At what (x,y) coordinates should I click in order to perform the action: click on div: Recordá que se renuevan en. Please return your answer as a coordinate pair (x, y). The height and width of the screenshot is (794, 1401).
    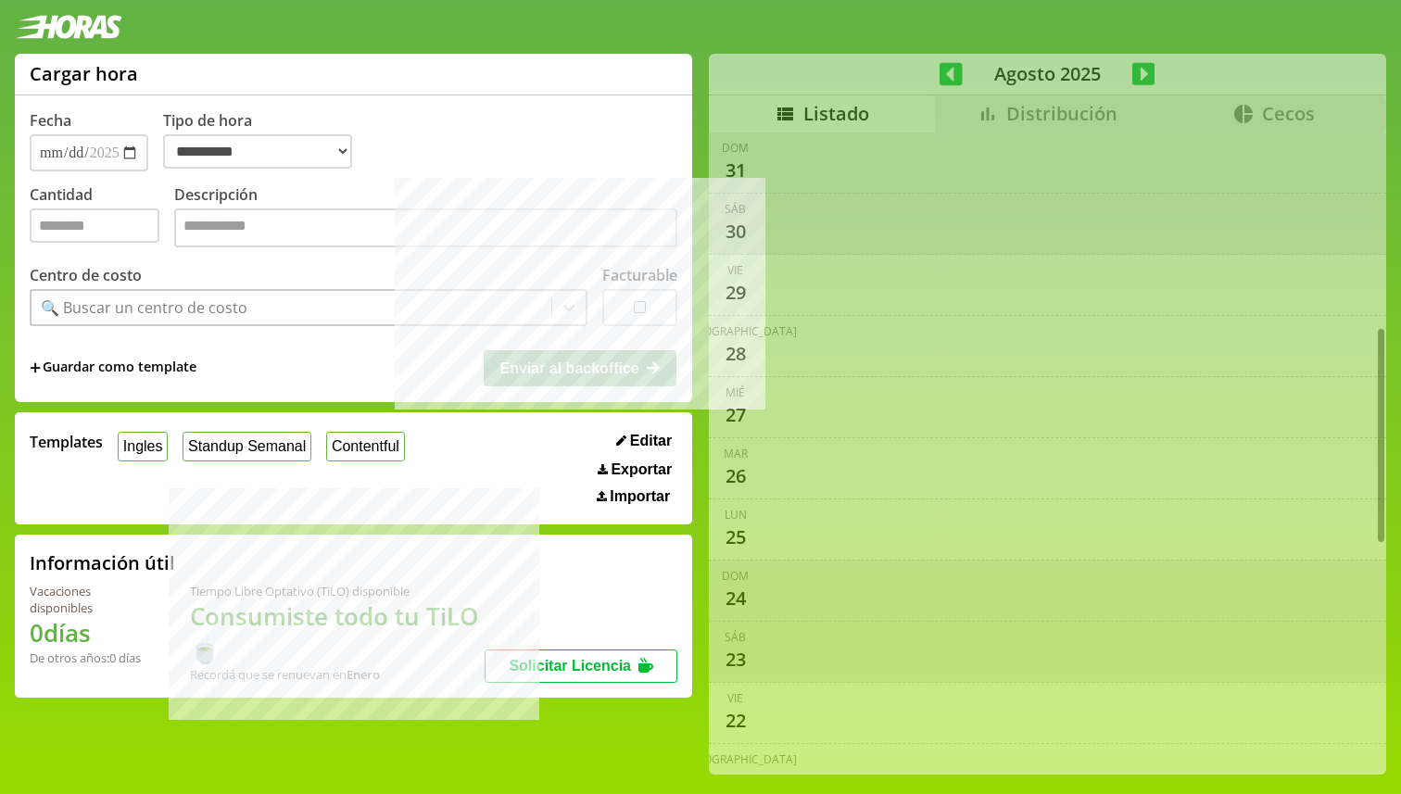
    Looking at the image, I should click on (337, 675).